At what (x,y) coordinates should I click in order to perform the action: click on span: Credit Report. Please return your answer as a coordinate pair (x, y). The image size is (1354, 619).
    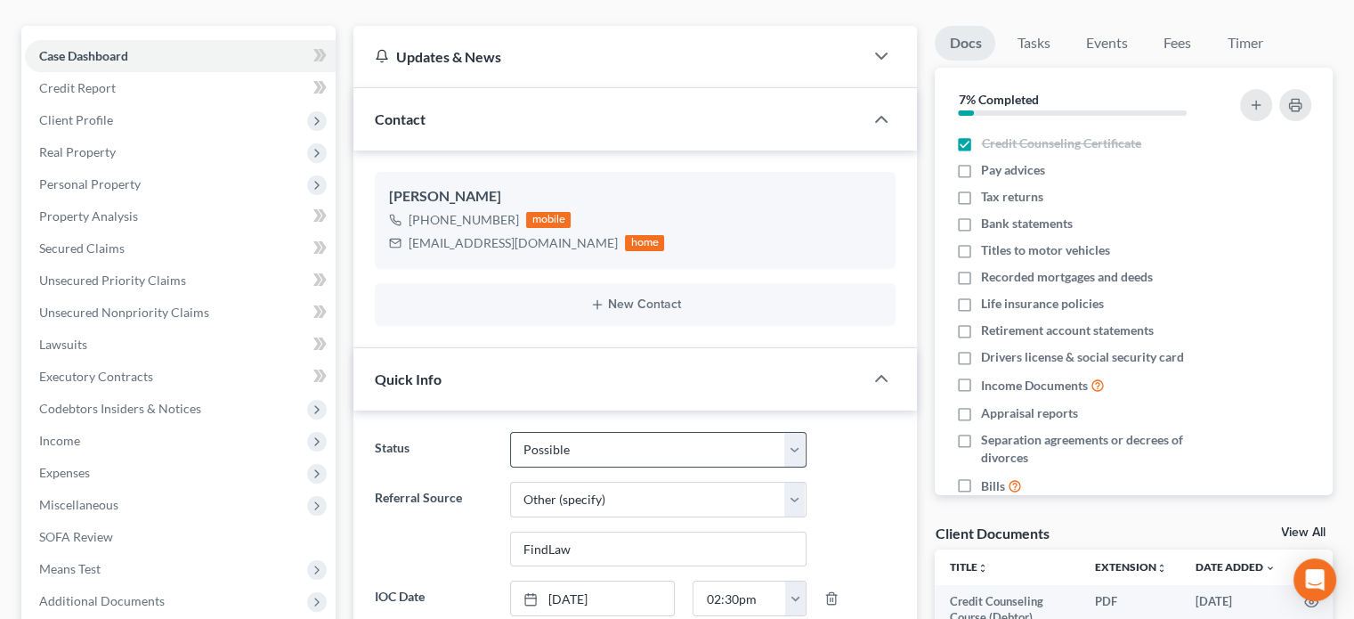
    Looking at the image, I should click on (77, 87).